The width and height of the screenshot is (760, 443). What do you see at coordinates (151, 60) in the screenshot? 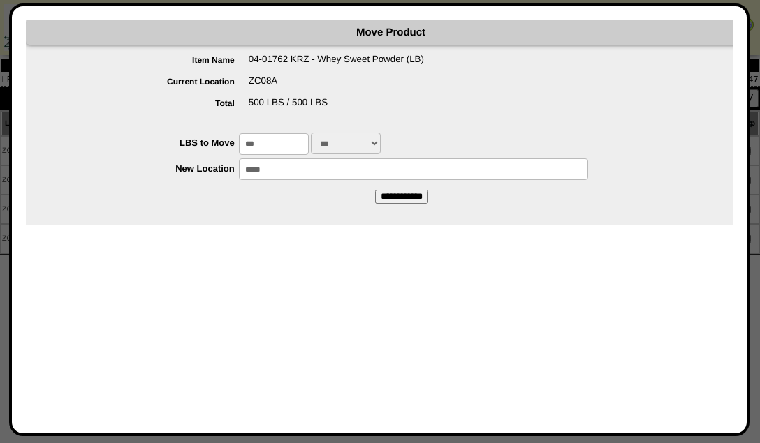
I see `label: Item Name` at bounding box center [151, 60].